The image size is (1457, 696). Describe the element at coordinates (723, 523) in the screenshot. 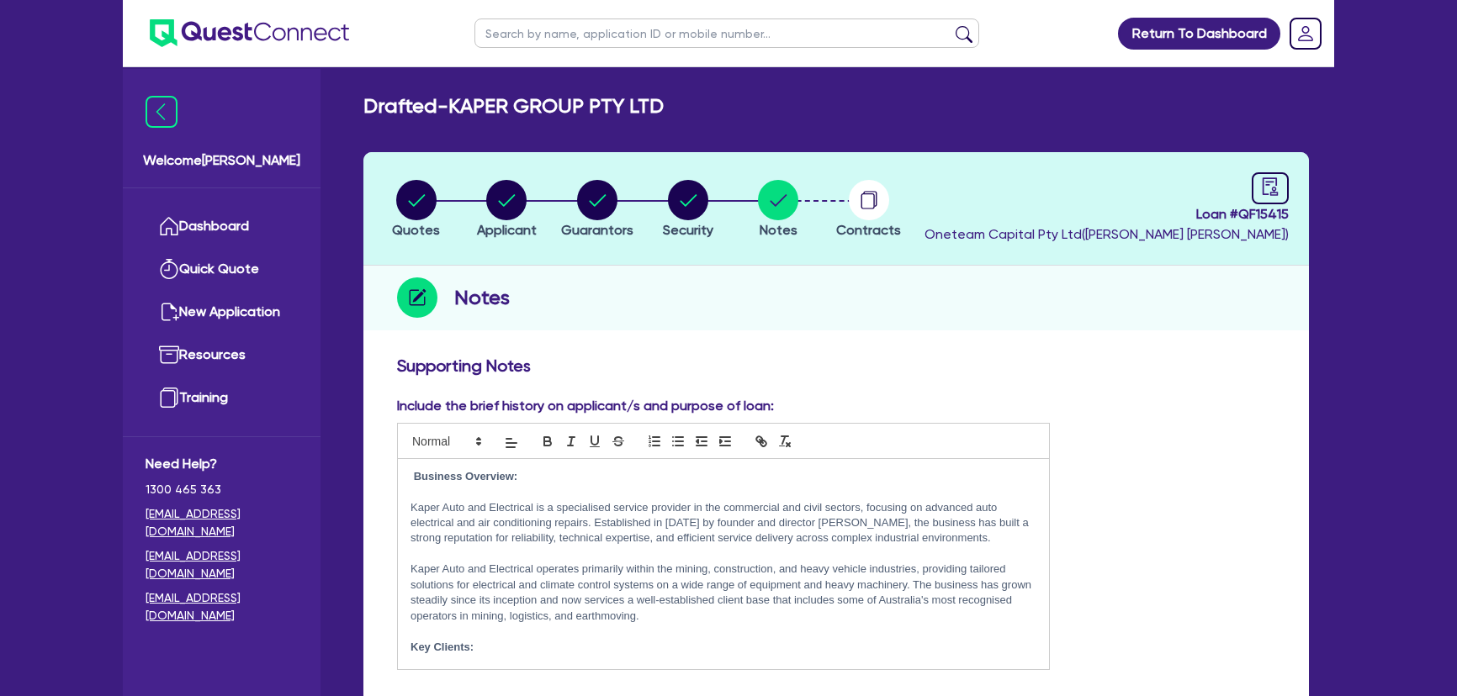

I see `p: Kaper Auto and Electrical is a specialised service provider in the commercial and civil sectors, ...` at that location.